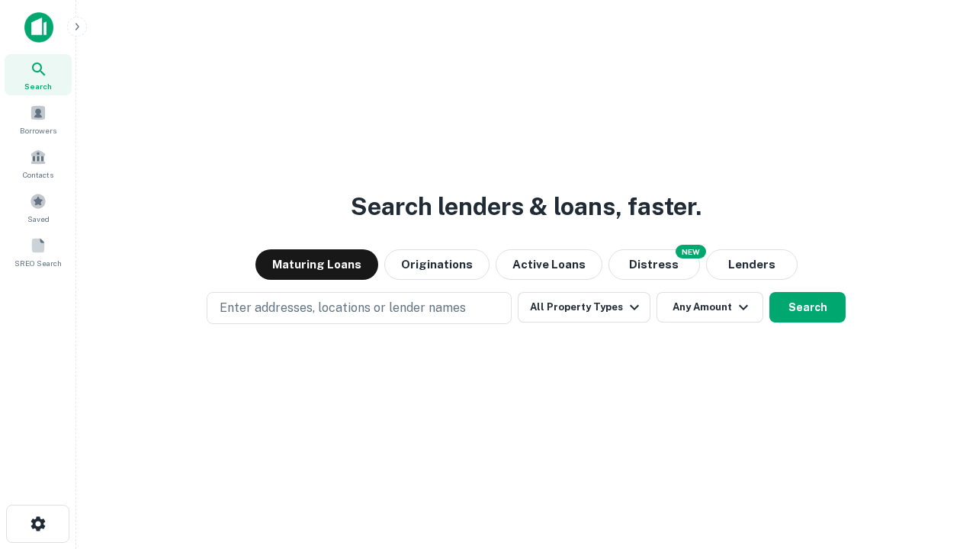 The width and height of the screenshot is (976, 549). What do you see at coordinates (38, 207) in the screenshot?
I see `div: Saved` at bounding box center [38, 207].